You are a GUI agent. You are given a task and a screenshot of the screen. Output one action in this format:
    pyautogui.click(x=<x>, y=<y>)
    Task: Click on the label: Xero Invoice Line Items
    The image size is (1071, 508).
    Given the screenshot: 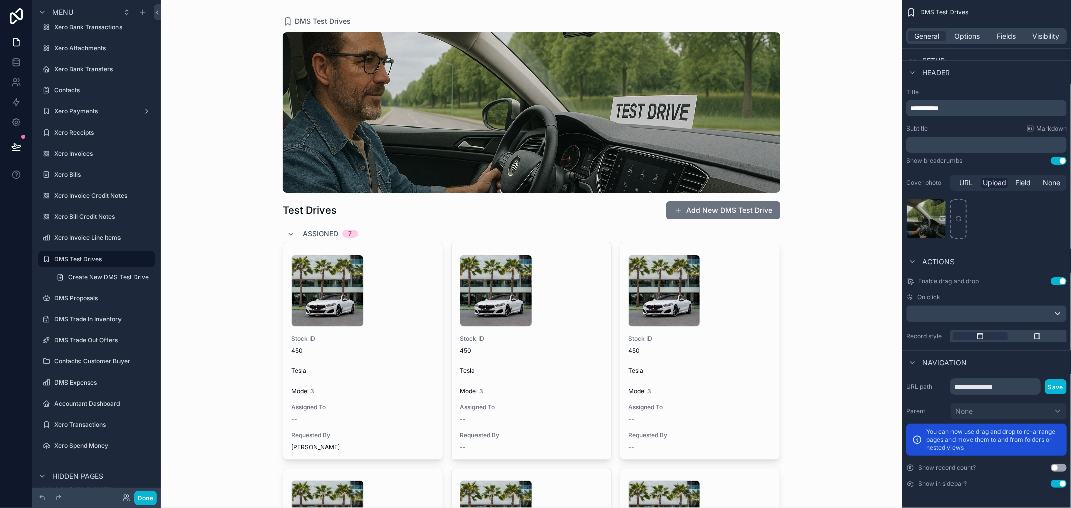 What is the action you would take?
    pyautogui.click(x=103, y=238)
    